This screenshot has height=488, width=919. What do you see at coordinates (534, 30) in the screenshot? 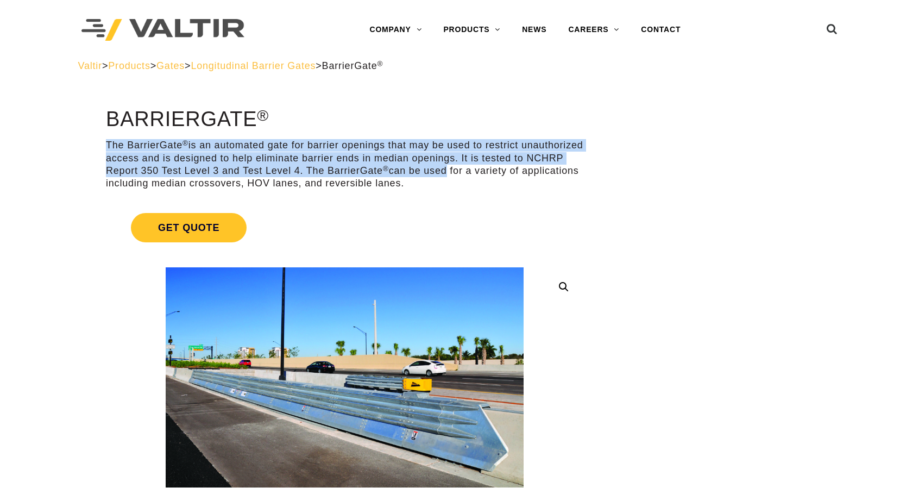
I see `a: NEWS` at bounding box center [534, 30].